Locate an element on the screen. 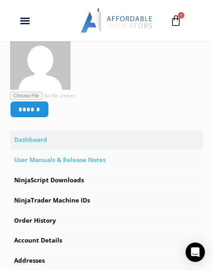 This screenshot has width=213, height=270. img: 2771a77d4691f59bc5c1e22c083d93da02f243126cb7dab42ce6a7ec08b9cd1c is located at coordinates (40, 59).